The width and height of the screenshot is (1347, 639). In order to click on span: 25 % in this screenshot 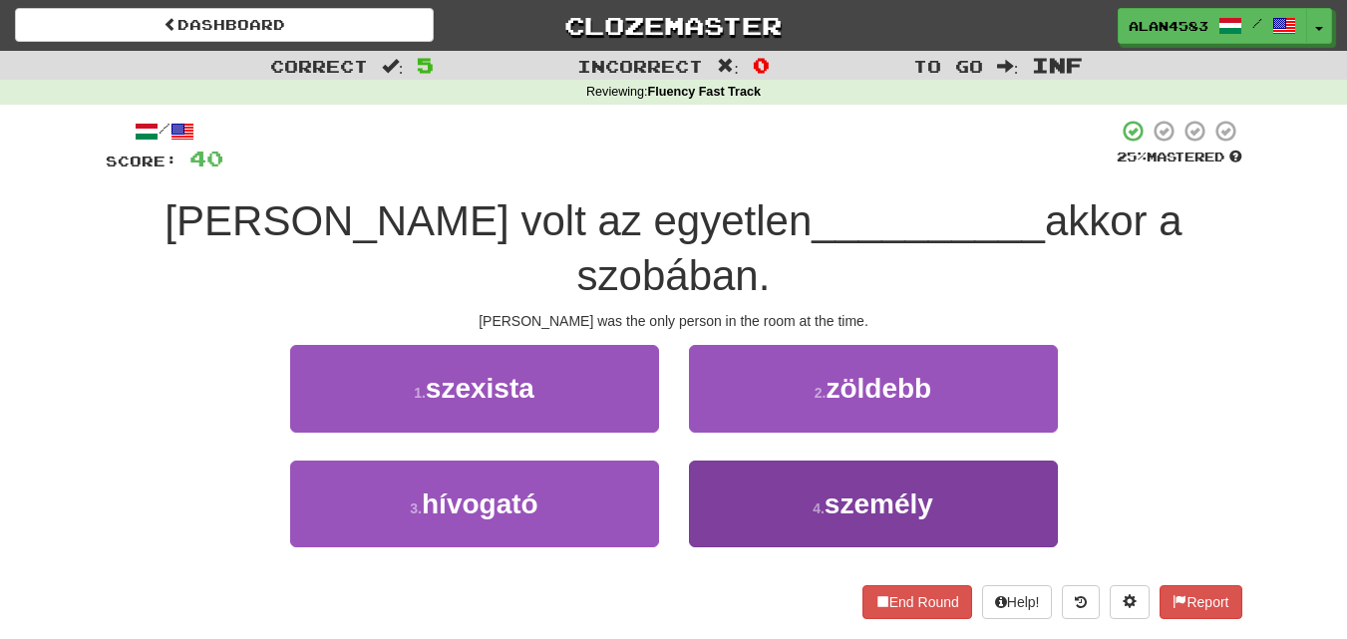, I will do `click(1131, 156)`.